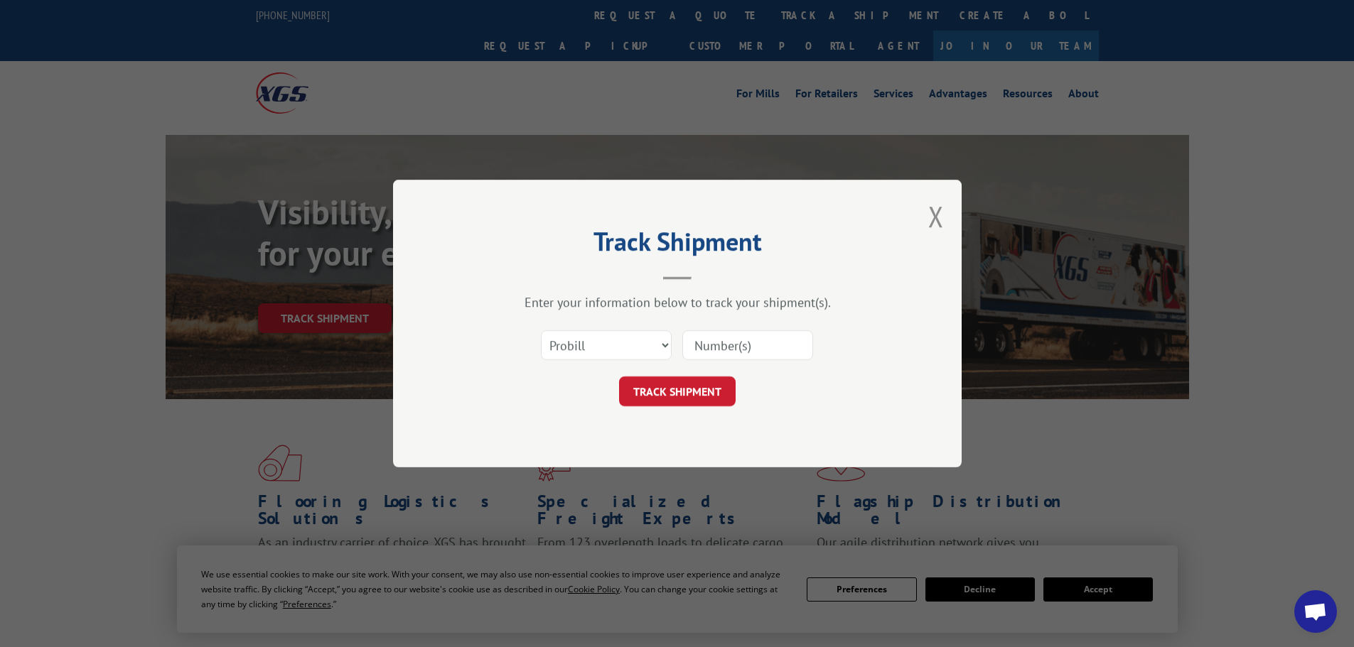 Image resolution: width=1354 pixels, height=647 pixels. I want to click on input: Number(s), so click(748, 345).